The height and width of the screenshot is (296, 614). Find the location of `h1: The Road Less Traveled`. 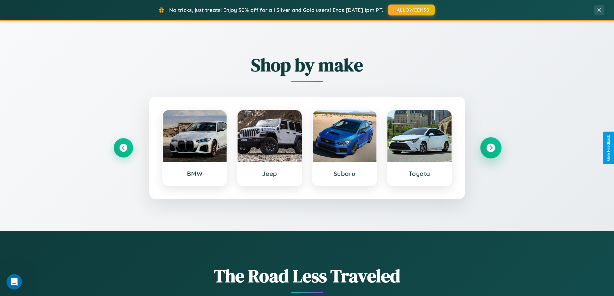

h1: The Road Less Traveled is located at coordinates (307, 276).